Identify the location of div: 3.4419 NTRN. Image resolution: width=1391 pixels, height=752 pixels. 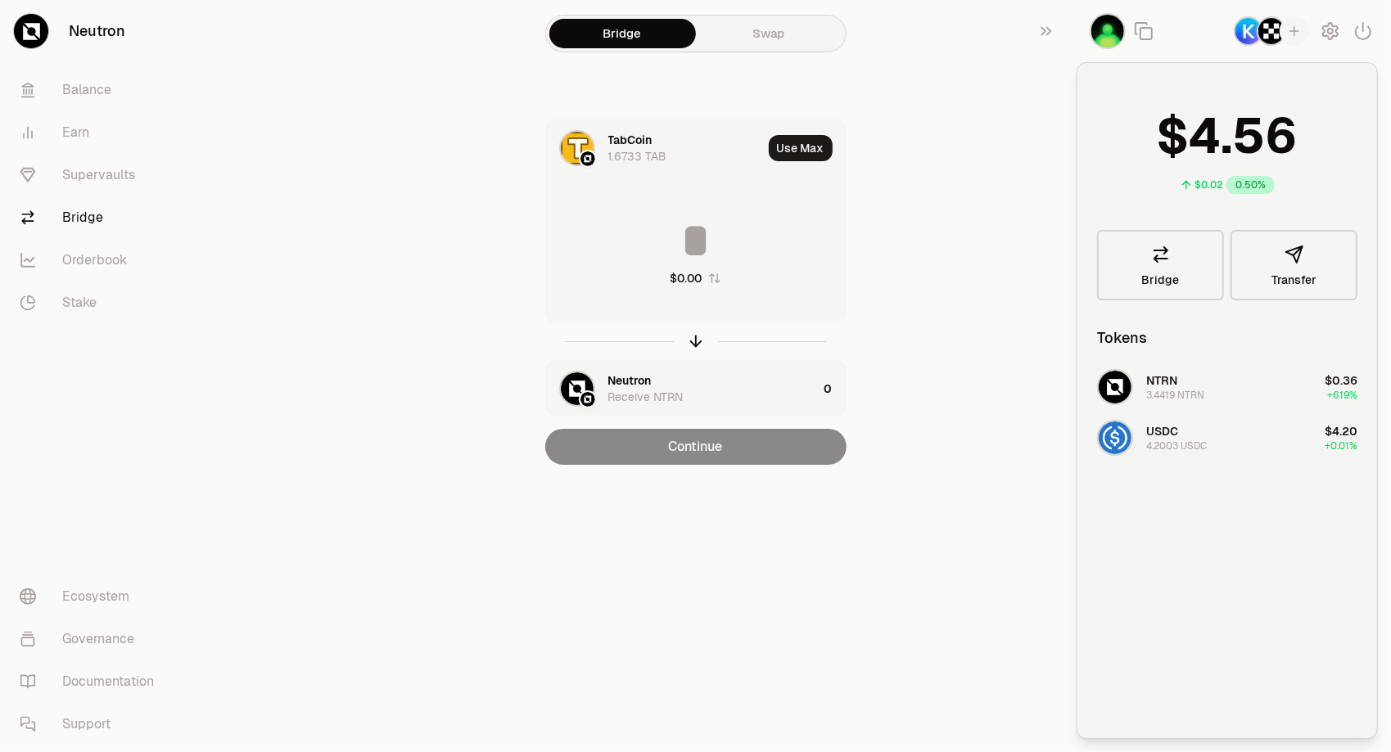
(1175, 395).